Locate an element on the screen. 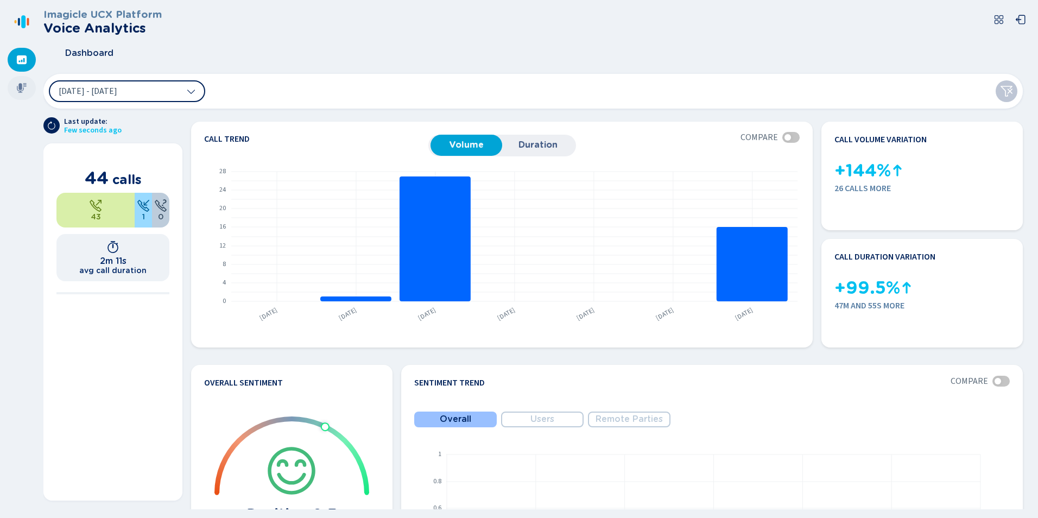 The image size is (1038, 518). h4: Sentiment Trend is located at coordinates (450, 383).